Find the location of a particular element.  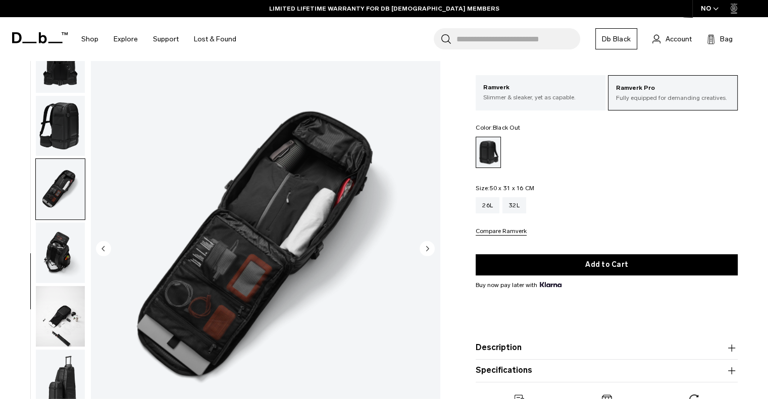

img: Ramverk_pro_bacpack_26L_black_out_2024_8.png is located at coordinates (60, 126).